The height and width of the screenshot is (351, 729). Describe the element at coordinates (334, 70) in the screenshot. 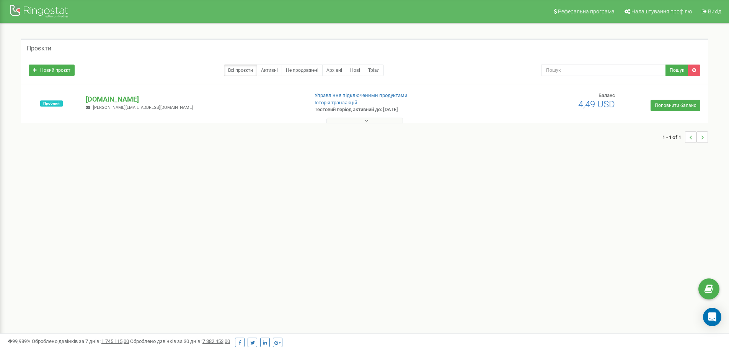

I see `a: Архівні` at that location.